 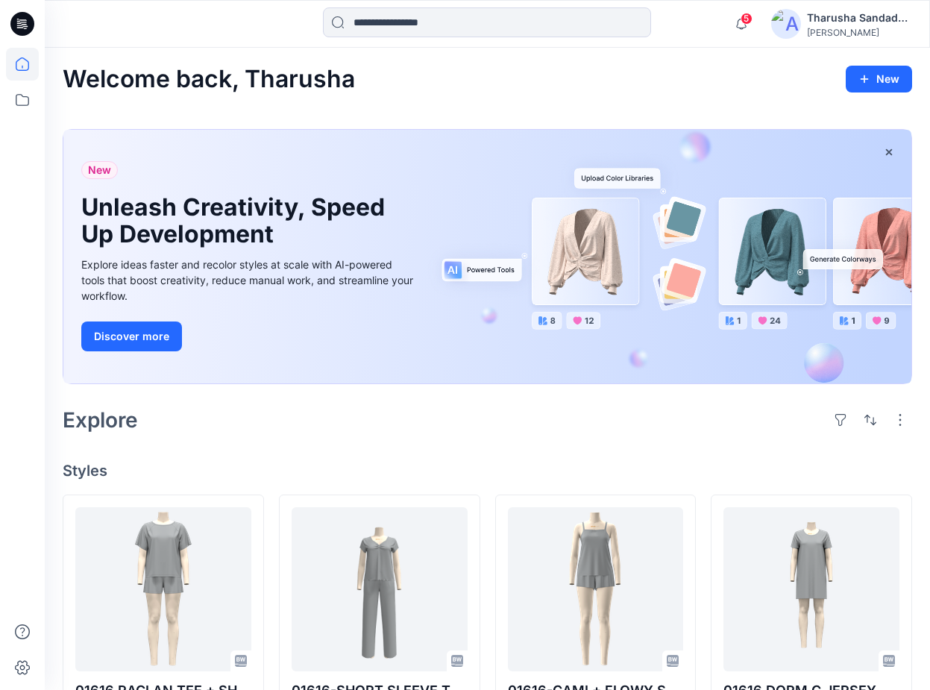 I want to click on h1: Unleash Creativity, Speed Up Development, so click(x=238, y=221).